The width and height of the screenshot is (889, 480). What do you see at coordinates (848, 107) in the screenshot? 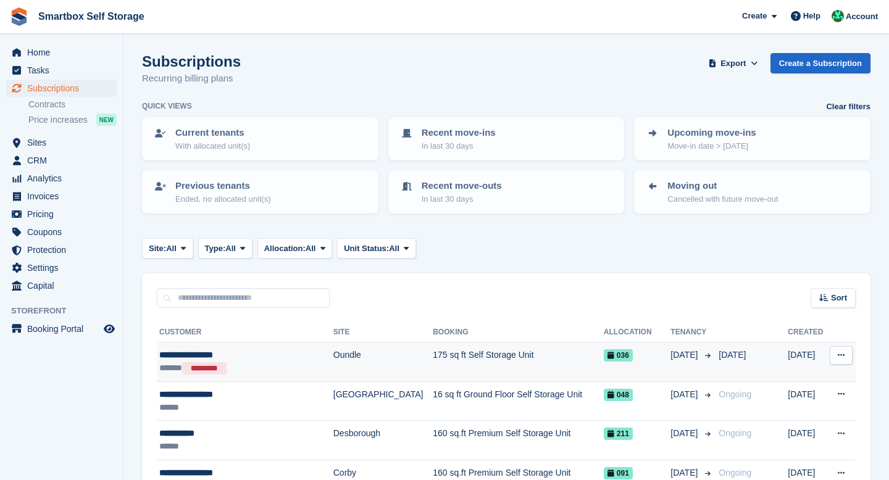
I see `a: Clear filters` at bounding box center [848, 107].